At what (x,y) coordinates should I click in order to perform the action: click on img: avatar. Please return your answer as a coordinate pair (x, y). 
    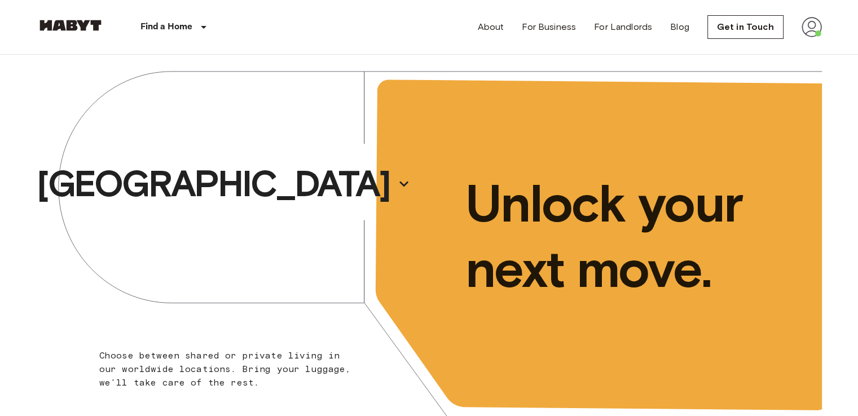
    Looking at the image, I should click on (812, 27).